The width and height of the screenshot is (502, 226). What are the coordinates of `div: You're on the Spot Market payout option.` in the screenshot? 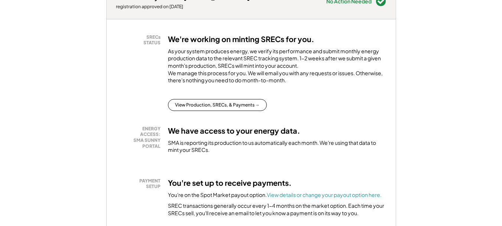 It's located at (275, 195).